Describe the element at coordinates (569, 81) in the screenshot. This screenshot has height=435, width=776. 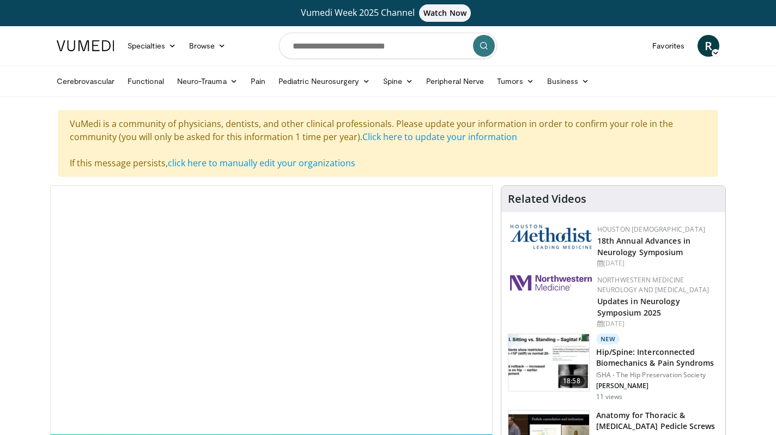
I see `a: Business` at that location.